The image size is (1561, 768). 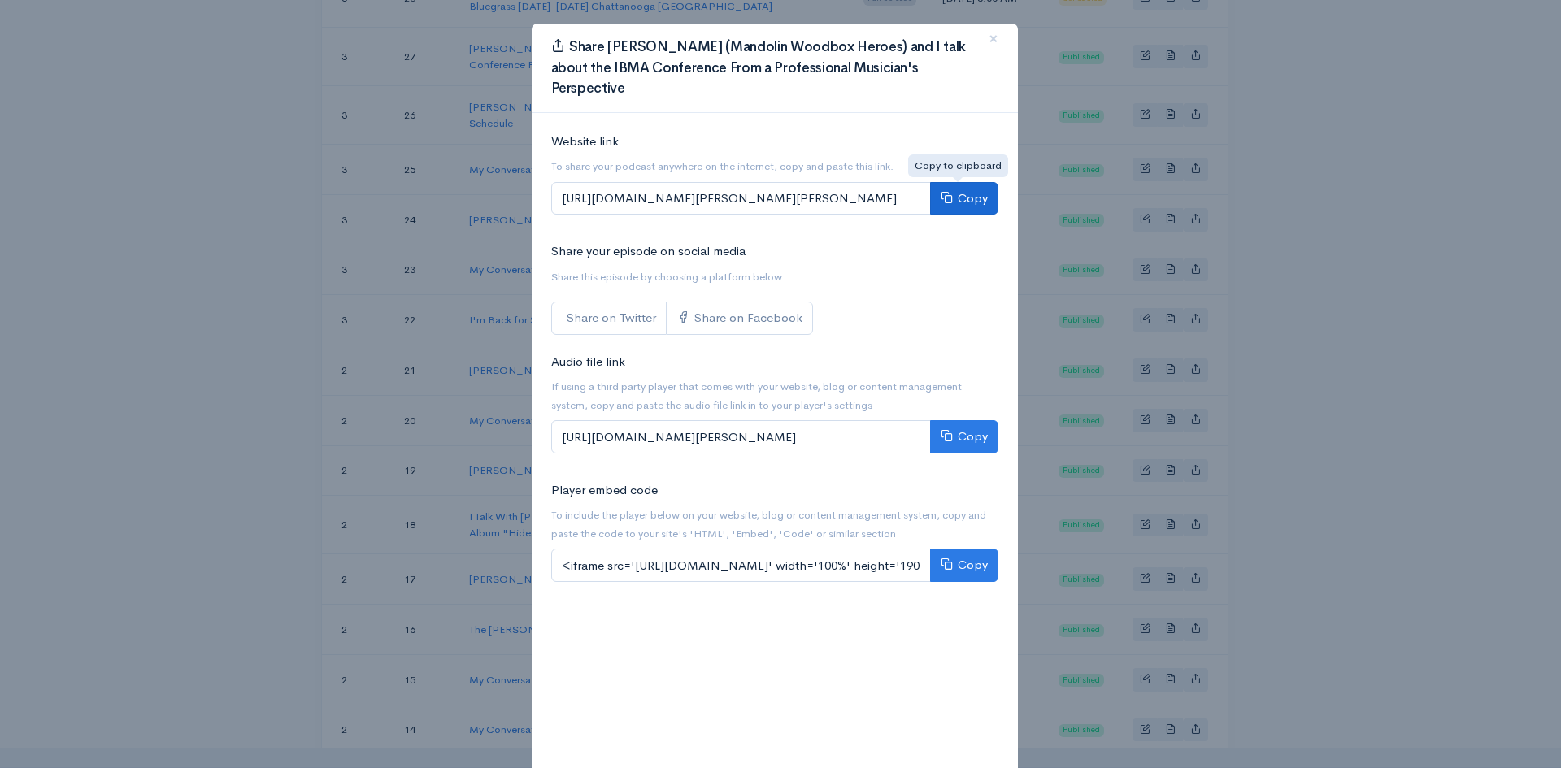 What do you see at coordinates (667, 276) in the screenshot?
I see `small: Share this episode by choosing a platform below.` at bounding box center [667, 276].